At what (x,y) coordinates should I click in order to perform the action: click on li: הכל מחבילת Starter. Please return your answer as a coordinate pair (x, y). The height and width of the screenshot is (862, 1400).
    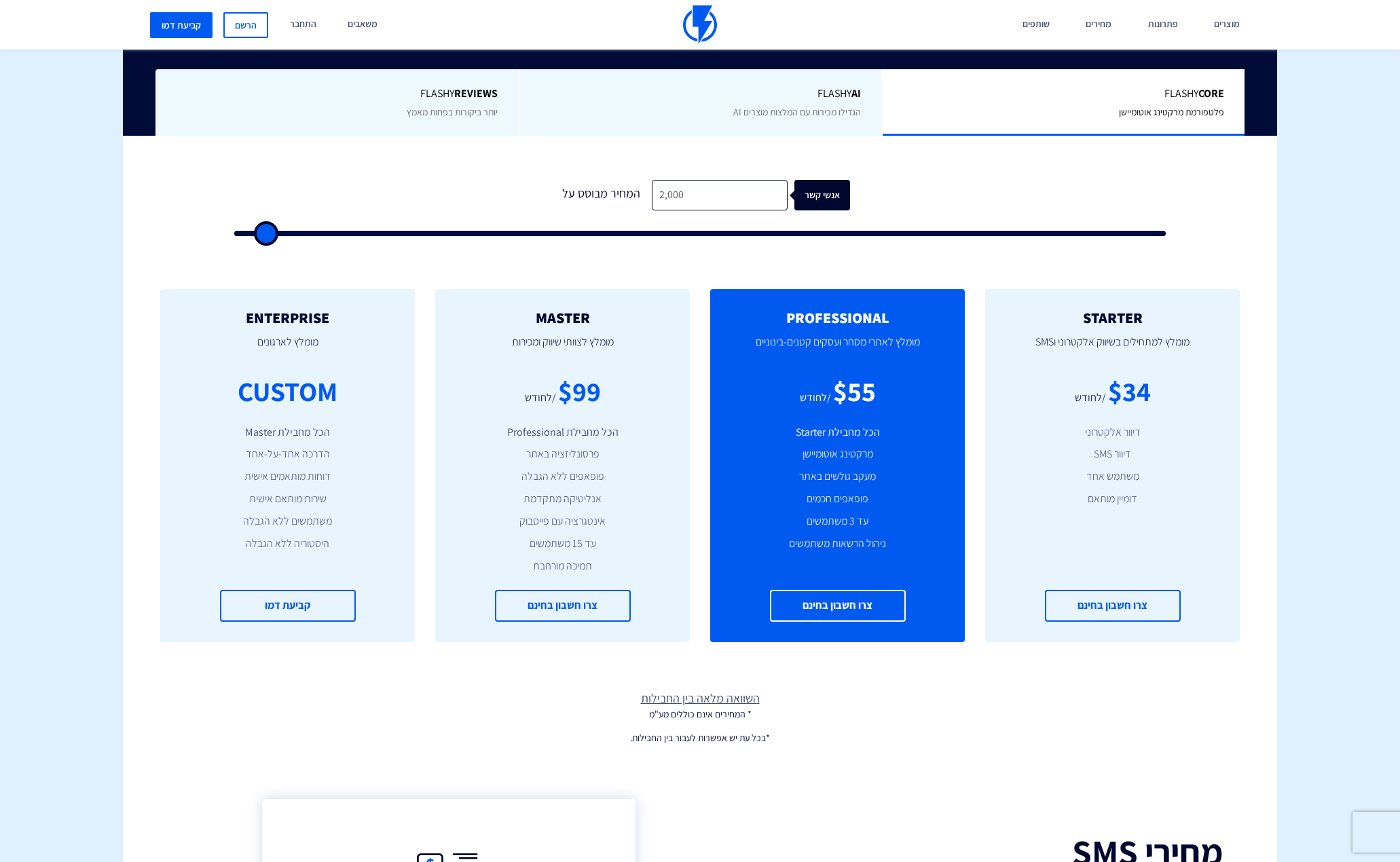
    Looking at the image, I should click on (837, 433).